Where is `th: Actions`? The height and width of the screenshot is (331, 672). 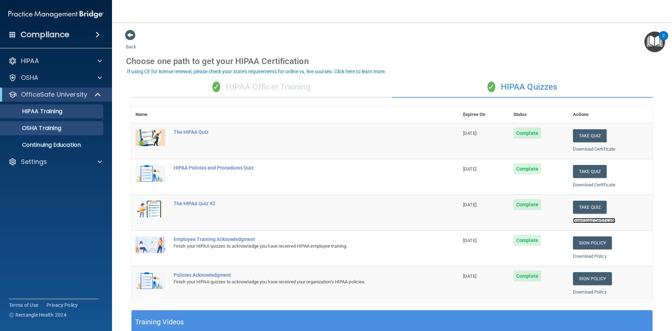 th: Actions is located at coordinates (610, 114).